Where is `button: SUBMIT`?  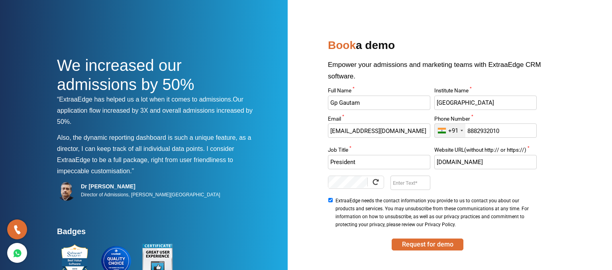 button: SUBMIT is located at coordinates (428, 245).